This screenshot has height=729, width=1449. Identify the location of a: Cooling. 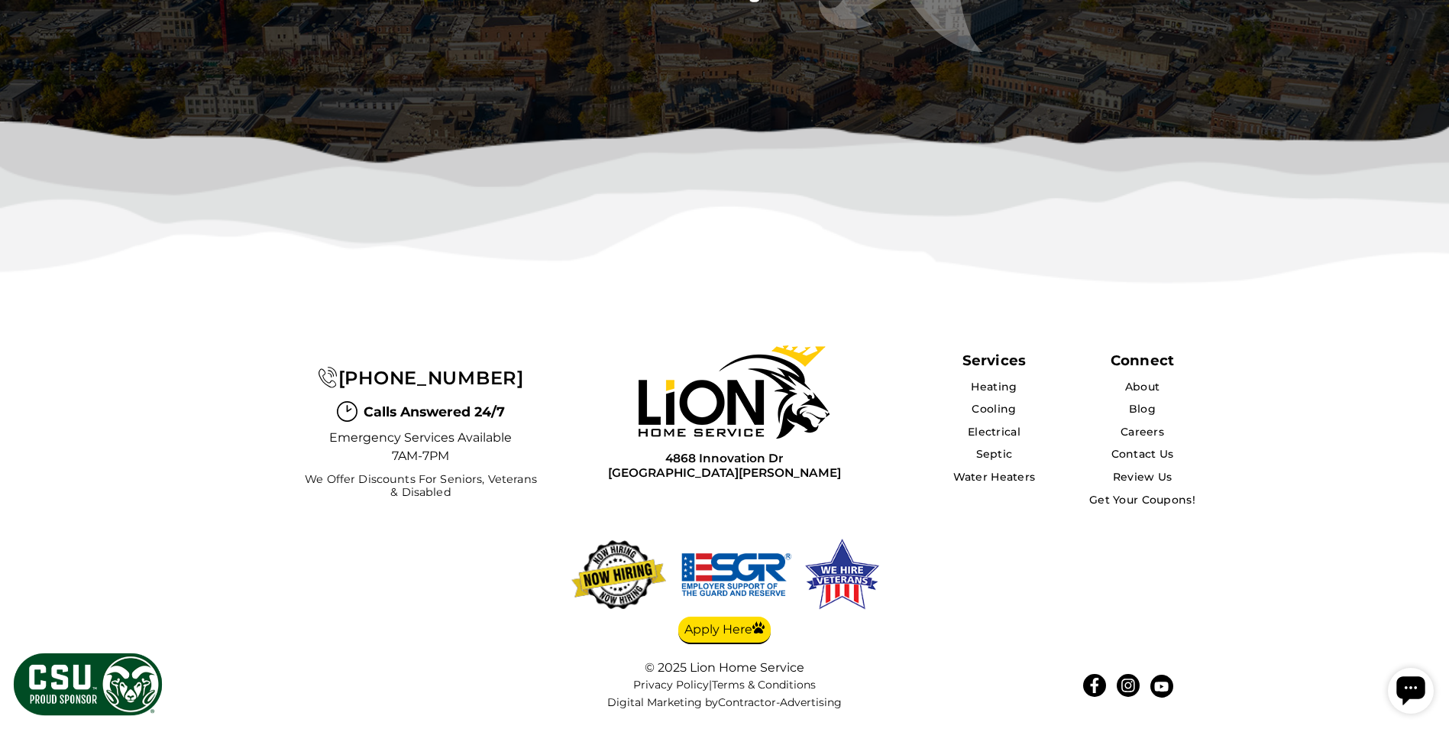
(994, 409).